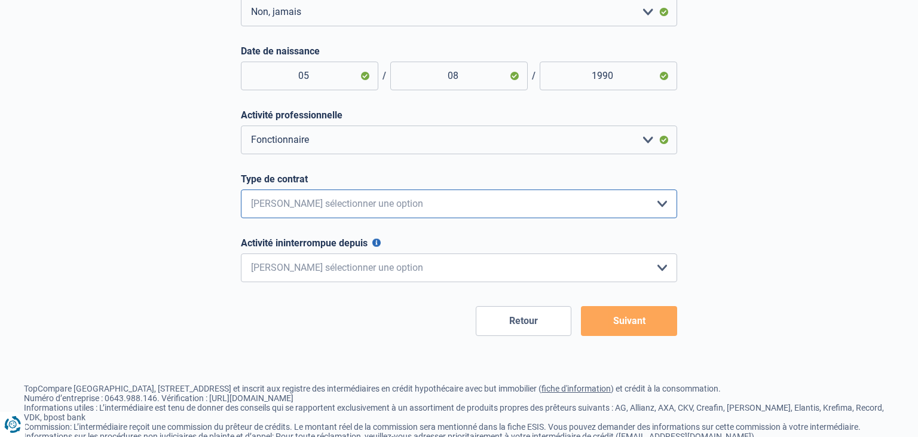  I want to click on input: Jour (JJ), so click(310, 76).